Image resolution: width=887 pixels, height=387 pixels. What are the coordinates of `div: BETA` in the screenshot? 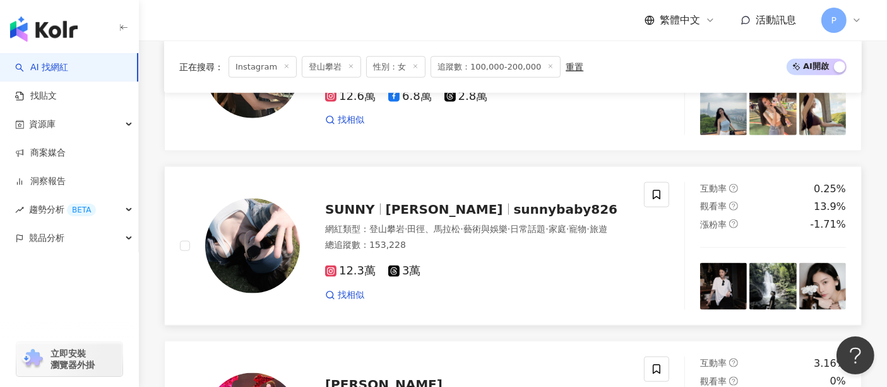 It's located at (81, 210).